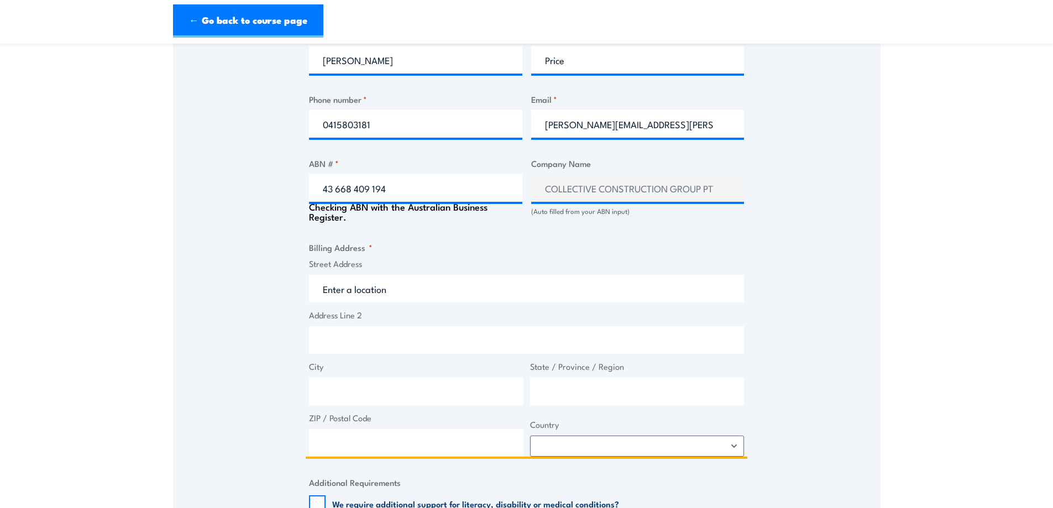 This screenshot has height=508, width=1053. I want to click on label: Address Line 2, so click(526, 315).